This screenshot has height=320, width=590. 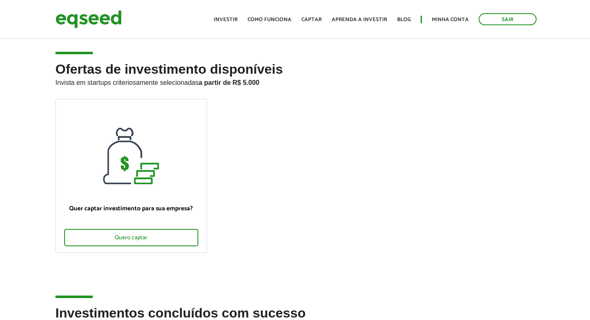 I want to click on a: Aprenda a investir, so click(x=359, y=19).